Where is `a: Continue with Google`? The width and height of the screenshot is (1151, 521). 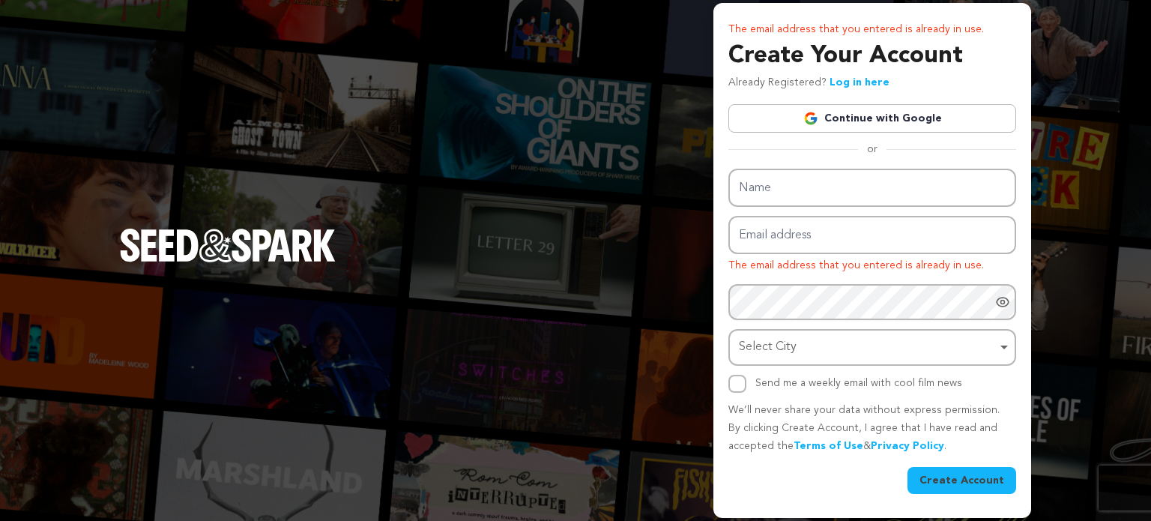
a: Continue with Google is located at coordinates (872, 118).